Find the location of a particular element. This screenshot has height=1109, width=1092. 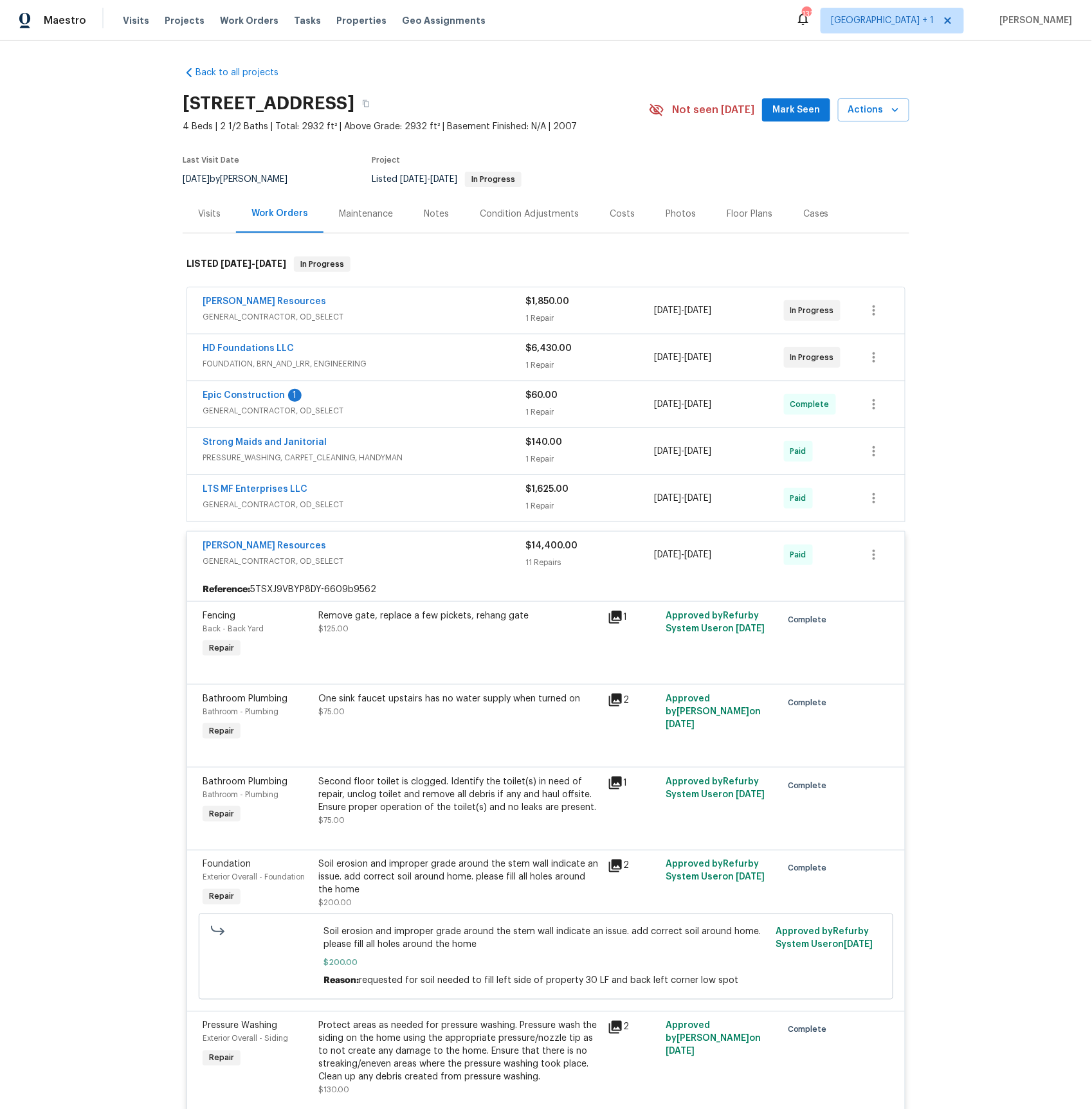

button: Actions is located at coordinates (873, 110).